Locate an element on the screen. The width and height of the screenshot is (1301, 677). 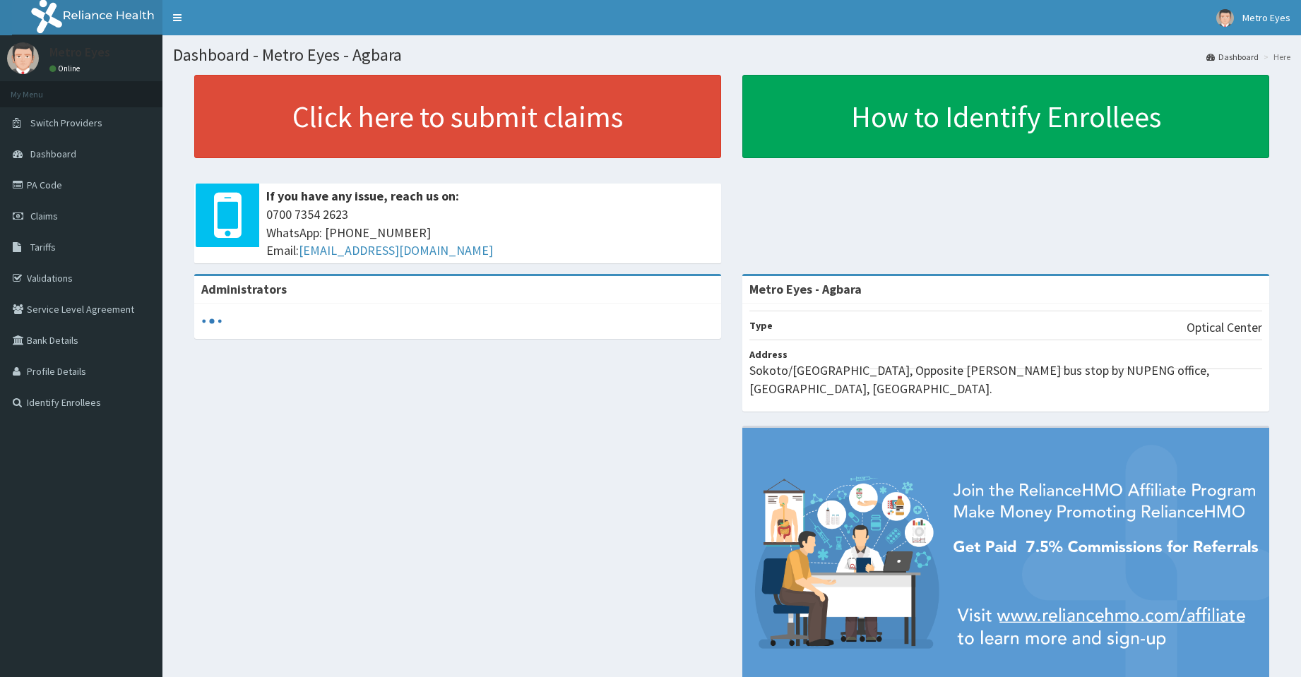
b: If you have any issue, reach us on: is located at coordinates (362, 196).